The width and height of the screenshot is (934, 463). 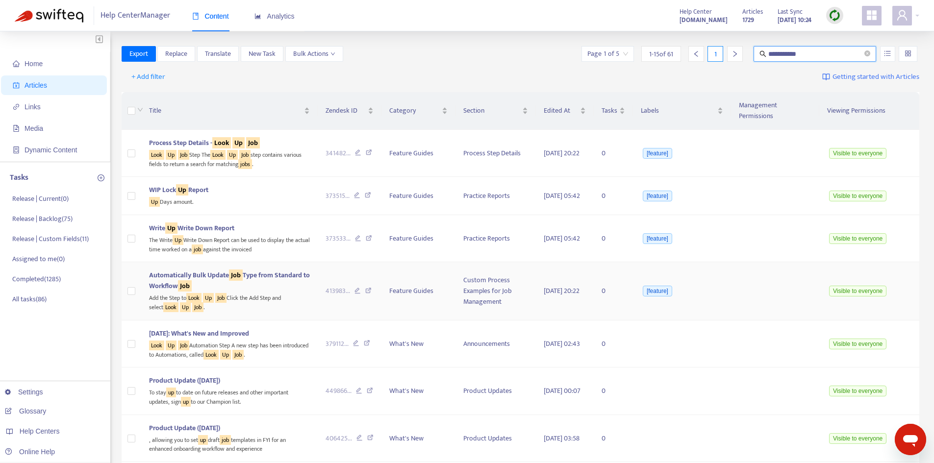 I want to click on span: Export, so click(x=139, y=54).